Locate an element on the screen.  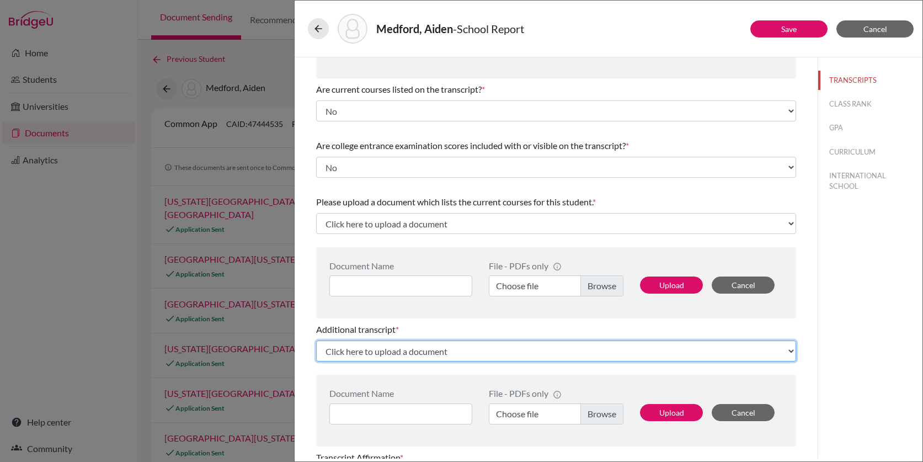
strong: Medford, Aiden is located at coordinates (414, 29).